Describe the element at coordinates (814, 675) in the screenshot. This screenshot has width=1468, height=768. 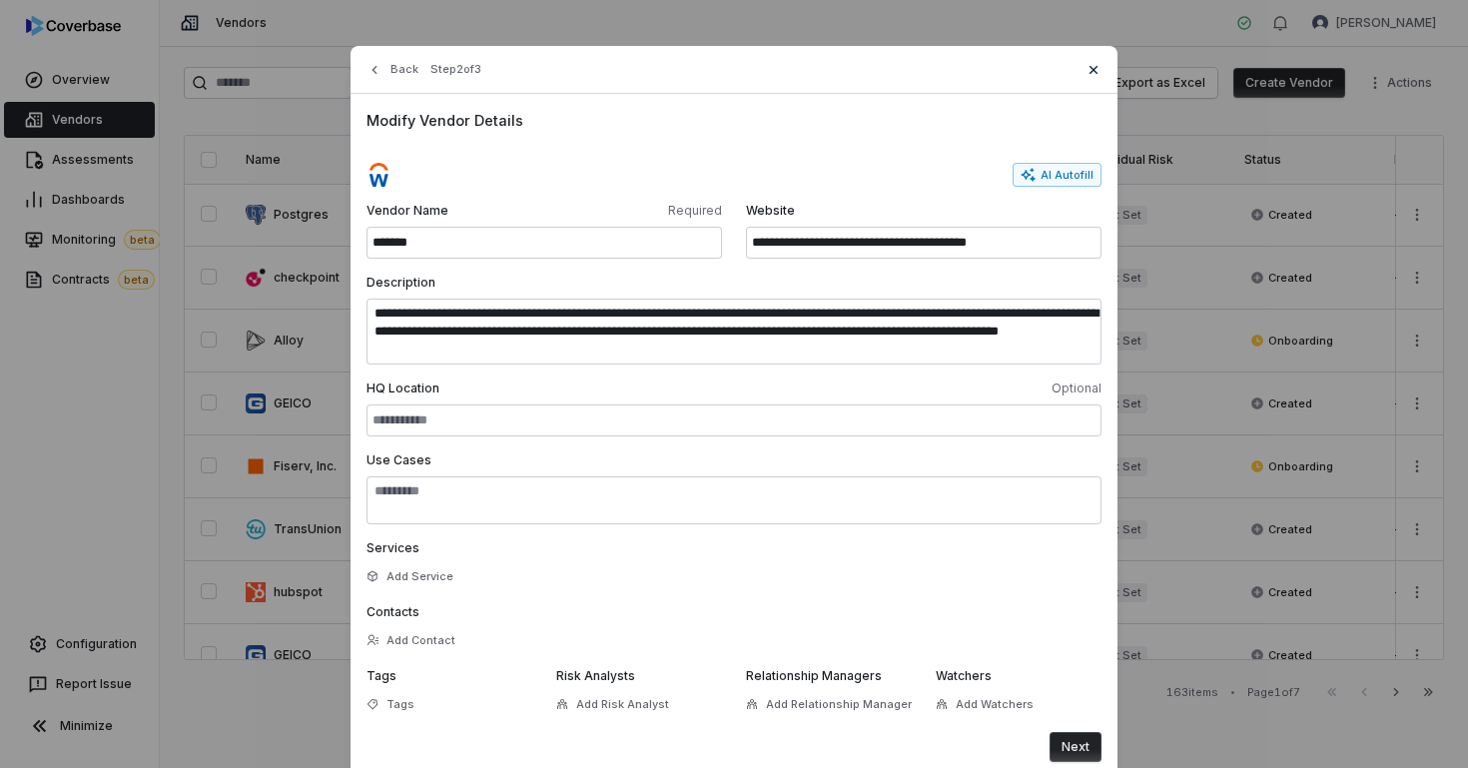
I see `span: Relationship Managers` at that location.